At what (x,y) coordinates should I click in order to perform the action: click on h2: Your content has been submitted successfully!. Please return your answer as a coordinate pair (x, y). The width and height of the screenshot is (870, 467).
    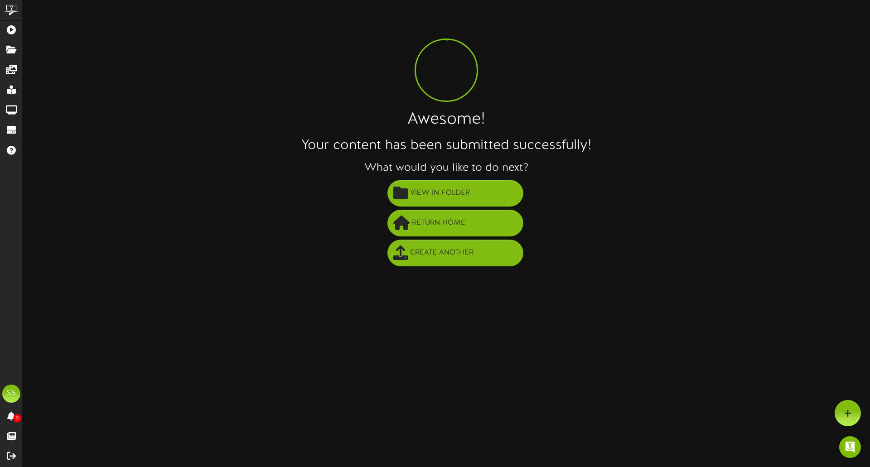
    Looking at the image, I should click on (446, 145).